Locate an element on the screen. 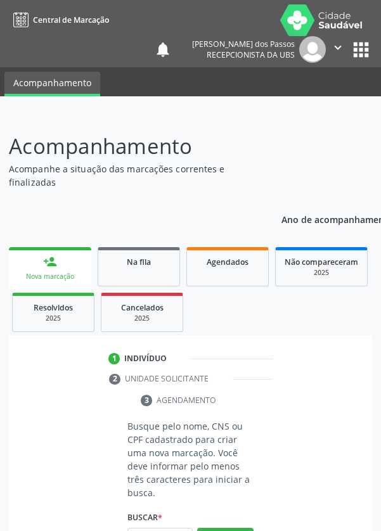  span: Agendados is located at coordinates (228, 262).